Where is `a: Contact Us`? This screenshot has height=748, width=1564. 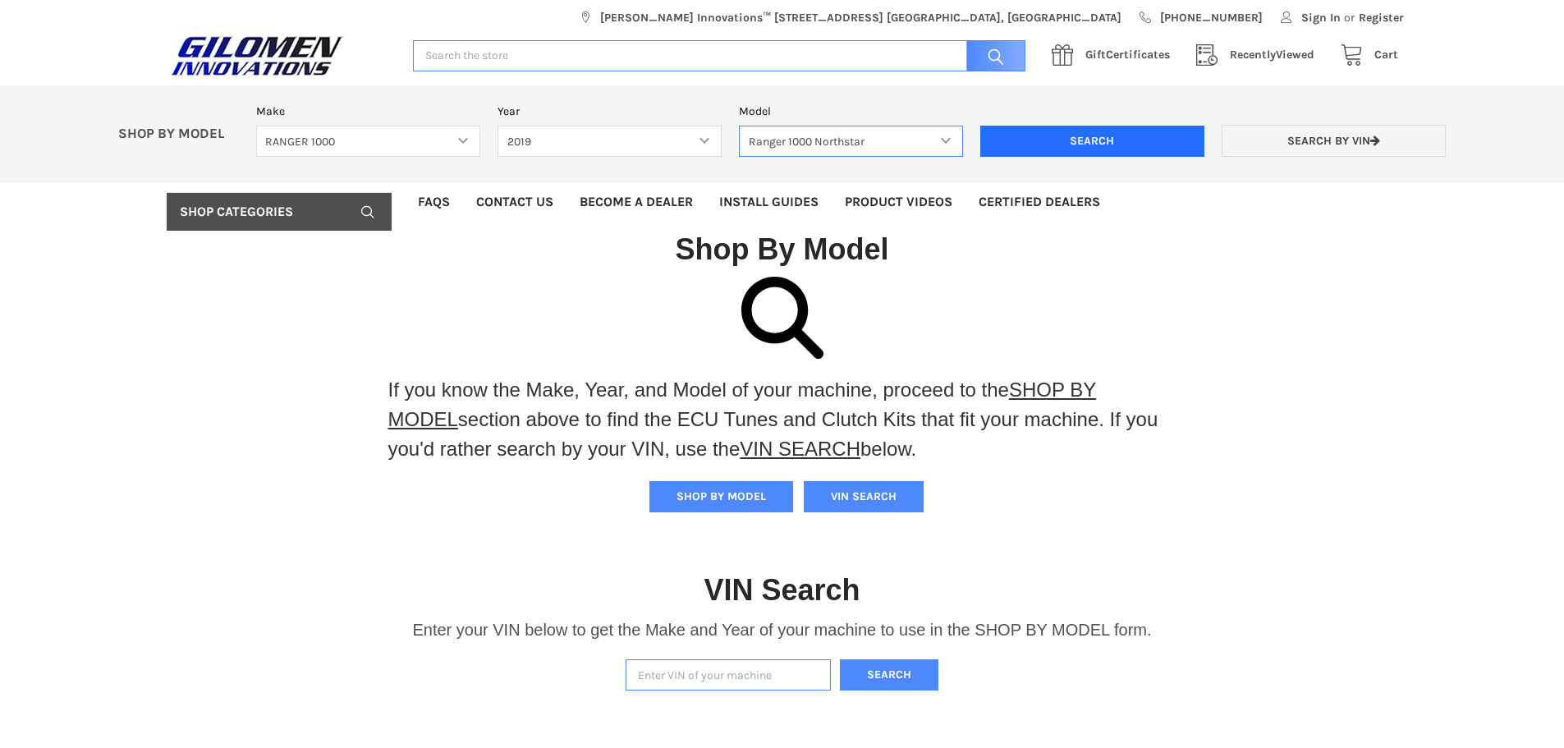 a: Contact Us is located at coordinates (515, 202).